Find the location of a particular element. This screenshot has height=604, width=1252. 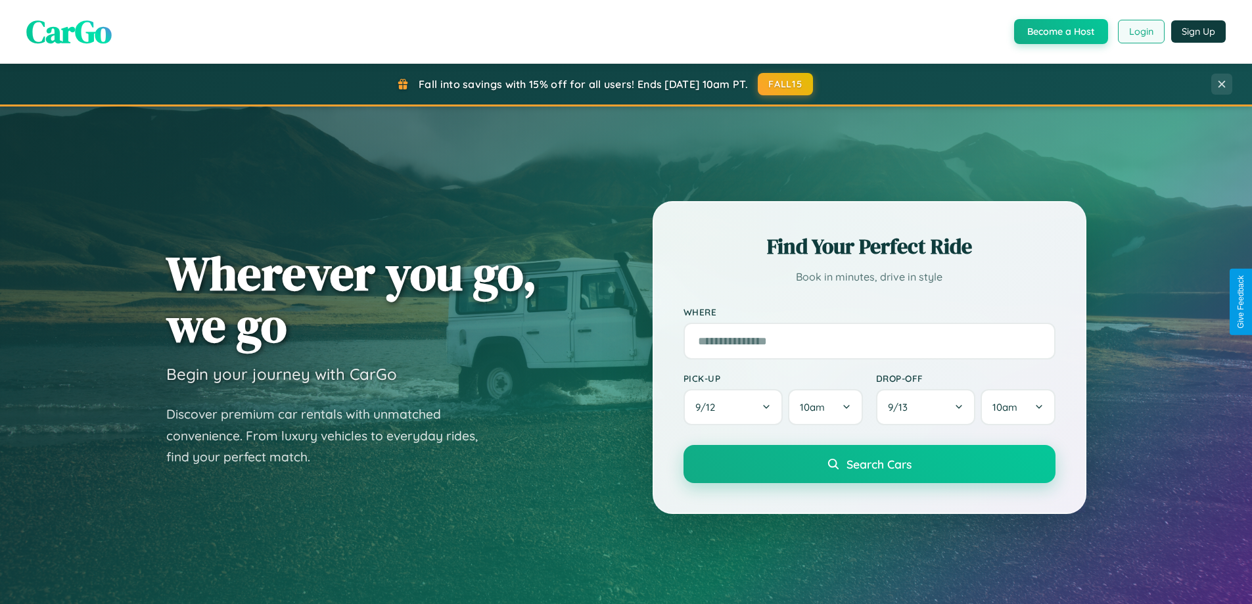

h3: Begin your journey with CarGo is located at coordinates (281, 374).